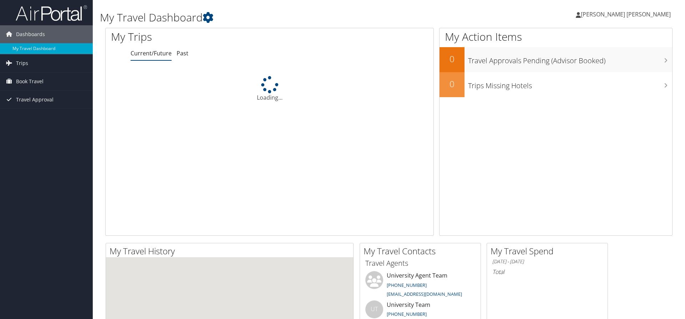  I want to click on h2: My Travel Contacts, so click(422, 251).